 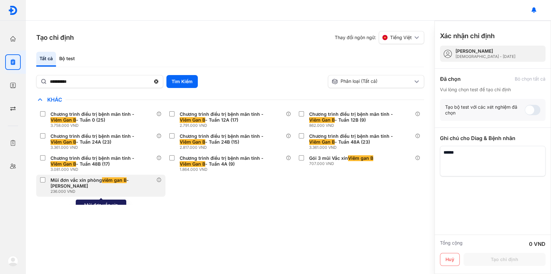 I want to click on div: 707.000 VND, so click(x=343, y=164).